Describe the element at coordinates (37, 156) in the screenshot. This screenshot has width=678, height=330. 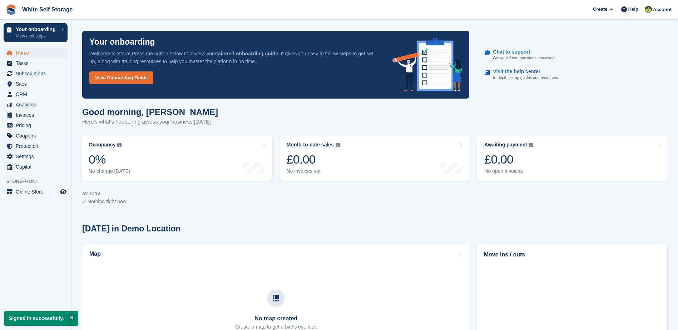
I see `span: Settings` at that location.